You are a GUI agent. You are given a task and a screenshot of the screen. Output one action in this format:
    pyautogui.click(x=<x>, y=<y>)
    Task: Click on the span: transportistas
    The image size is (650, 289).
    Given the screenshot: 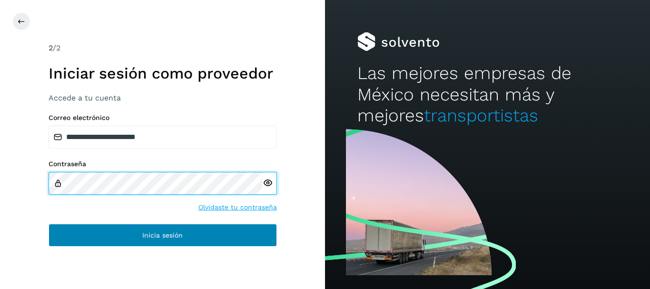 What is the action you would take?
    pyautogui.click(x=481, y=115)
    